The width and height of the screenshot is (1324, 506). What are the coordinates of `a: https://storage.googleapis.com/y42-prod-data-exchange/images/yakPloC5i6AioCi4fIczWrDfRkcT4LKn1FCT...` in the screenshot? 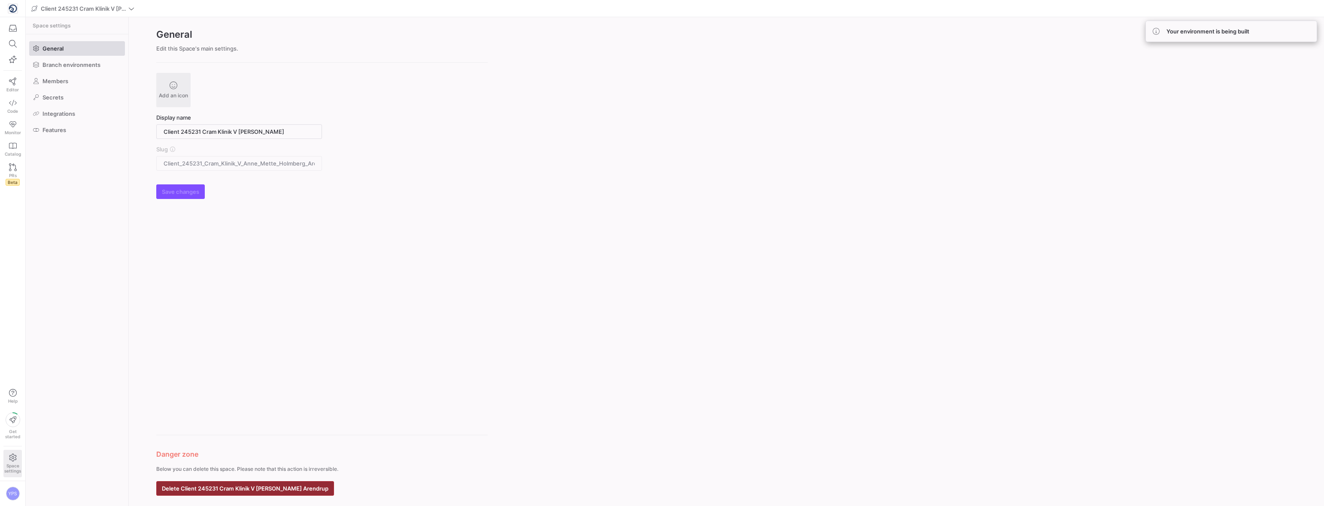 It's located at (12, 9).